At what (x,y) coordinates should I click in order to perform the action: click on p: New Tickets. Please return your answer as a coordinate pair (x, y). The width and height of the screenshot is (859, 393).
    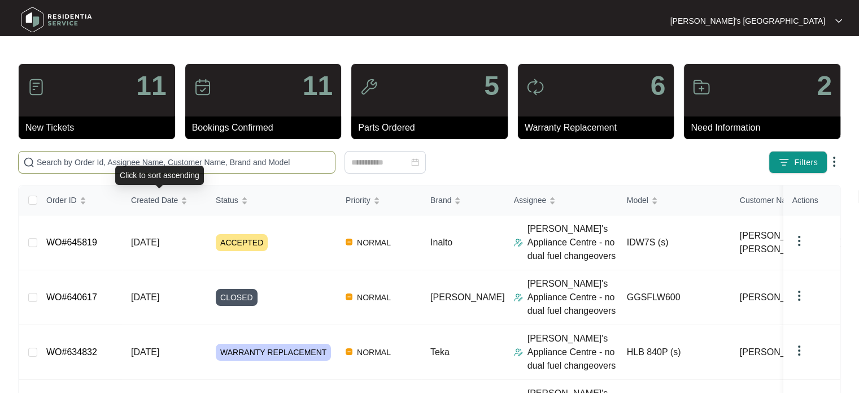
    Looking at the image, I should click on (100, 128).